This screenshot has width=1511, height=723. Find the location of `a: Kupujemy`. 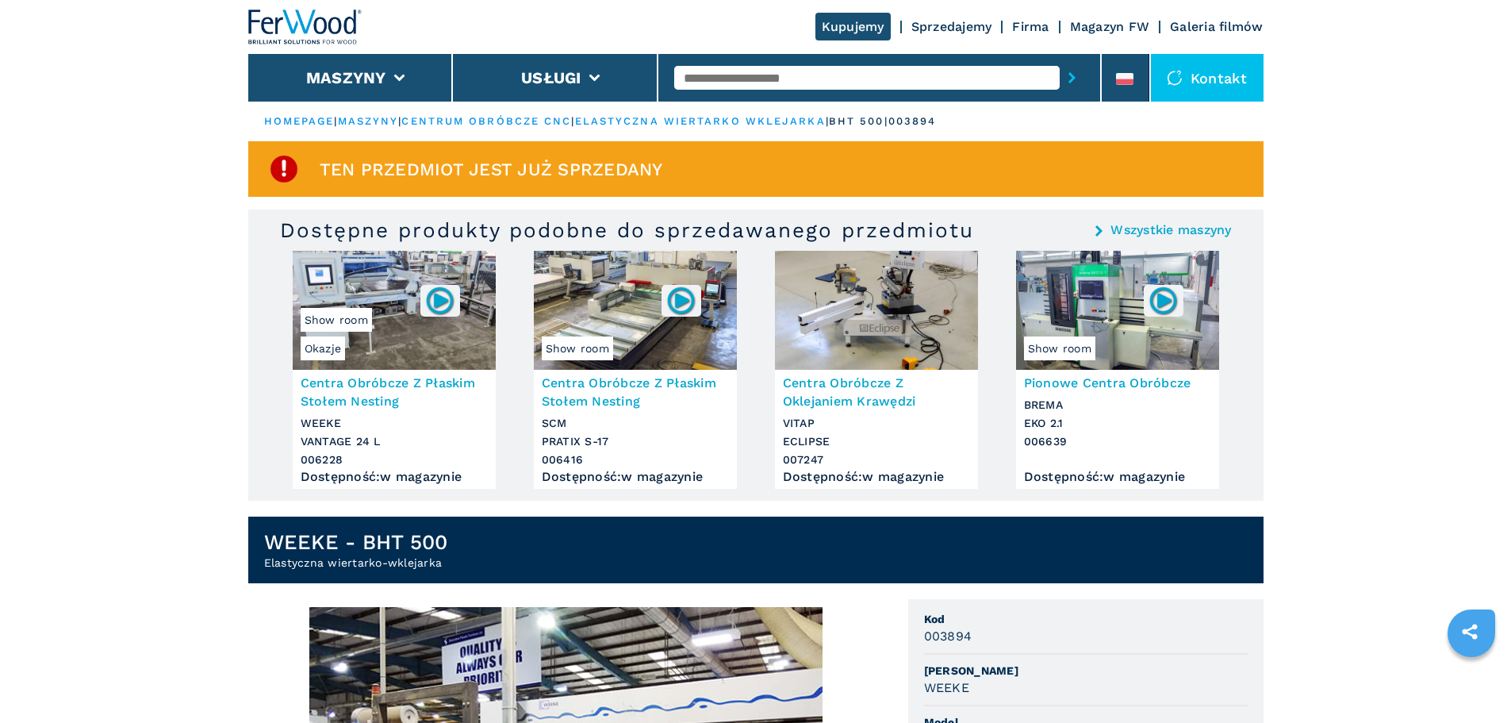

a: Kupujemy is located at coordinates (853, 26).